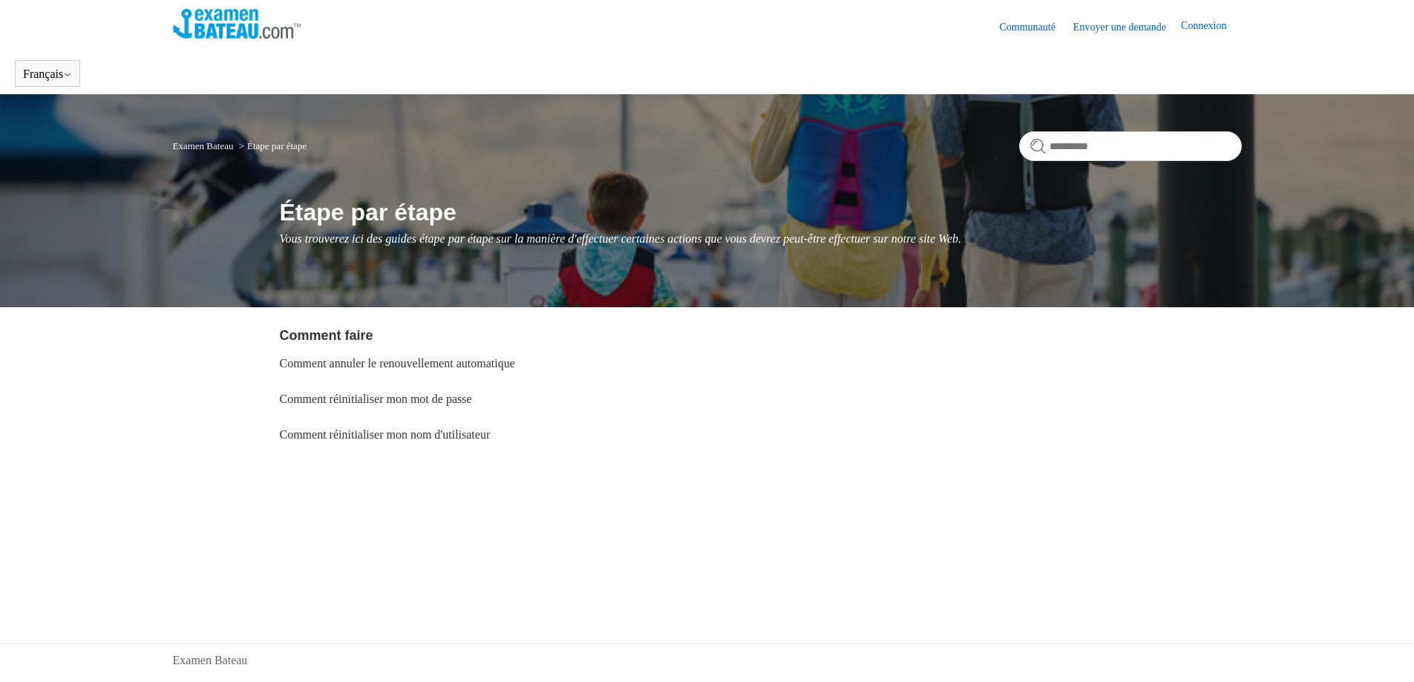  Describe the element at coordinates (1211, 27) in the screenshot. I see `a: Connexion` at that location.